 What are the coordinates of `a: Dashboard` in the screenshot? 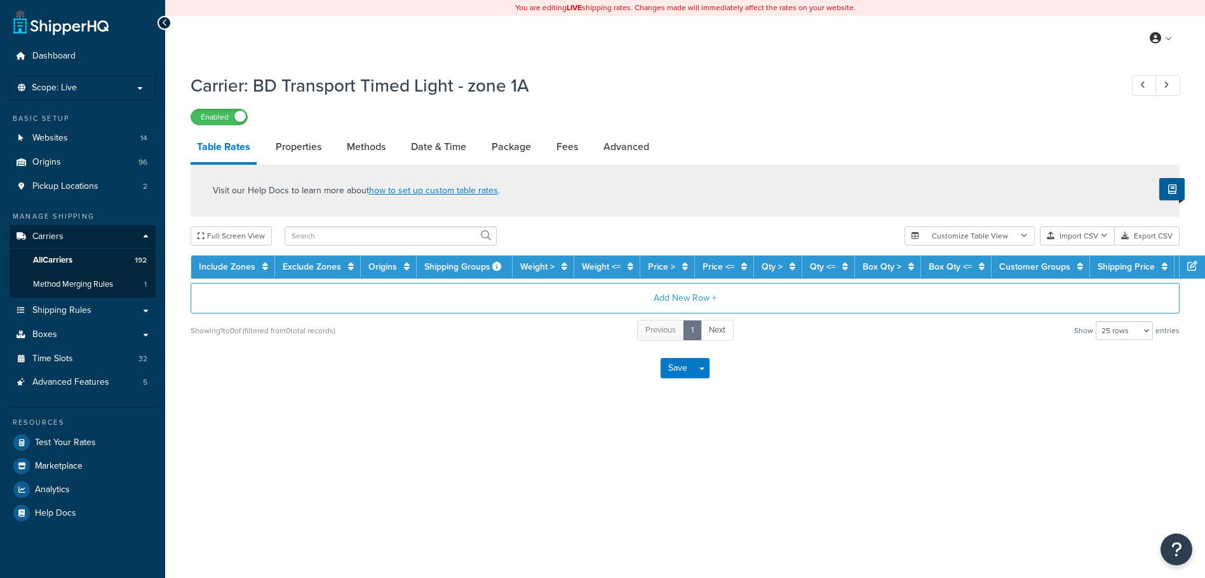 It's located at (83, 56).